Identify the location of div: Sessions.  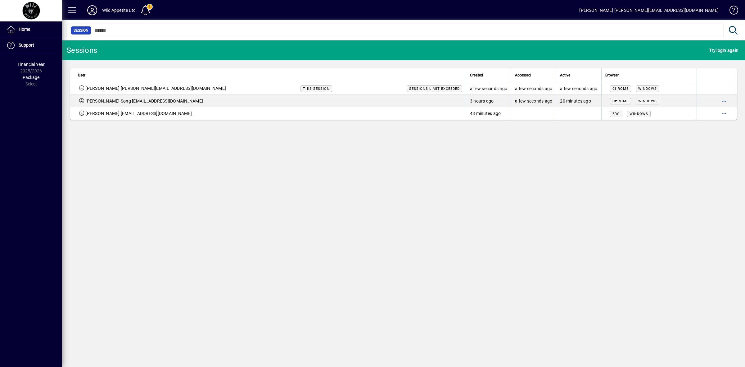
(82, 50).